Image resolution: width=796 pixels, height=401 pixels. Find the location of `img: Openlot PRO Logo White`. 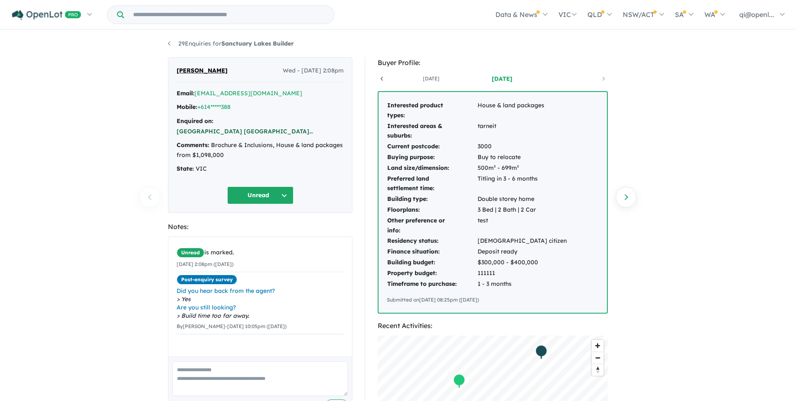

img: Openlot PRO Logo White is located at coordinates (46, 15).